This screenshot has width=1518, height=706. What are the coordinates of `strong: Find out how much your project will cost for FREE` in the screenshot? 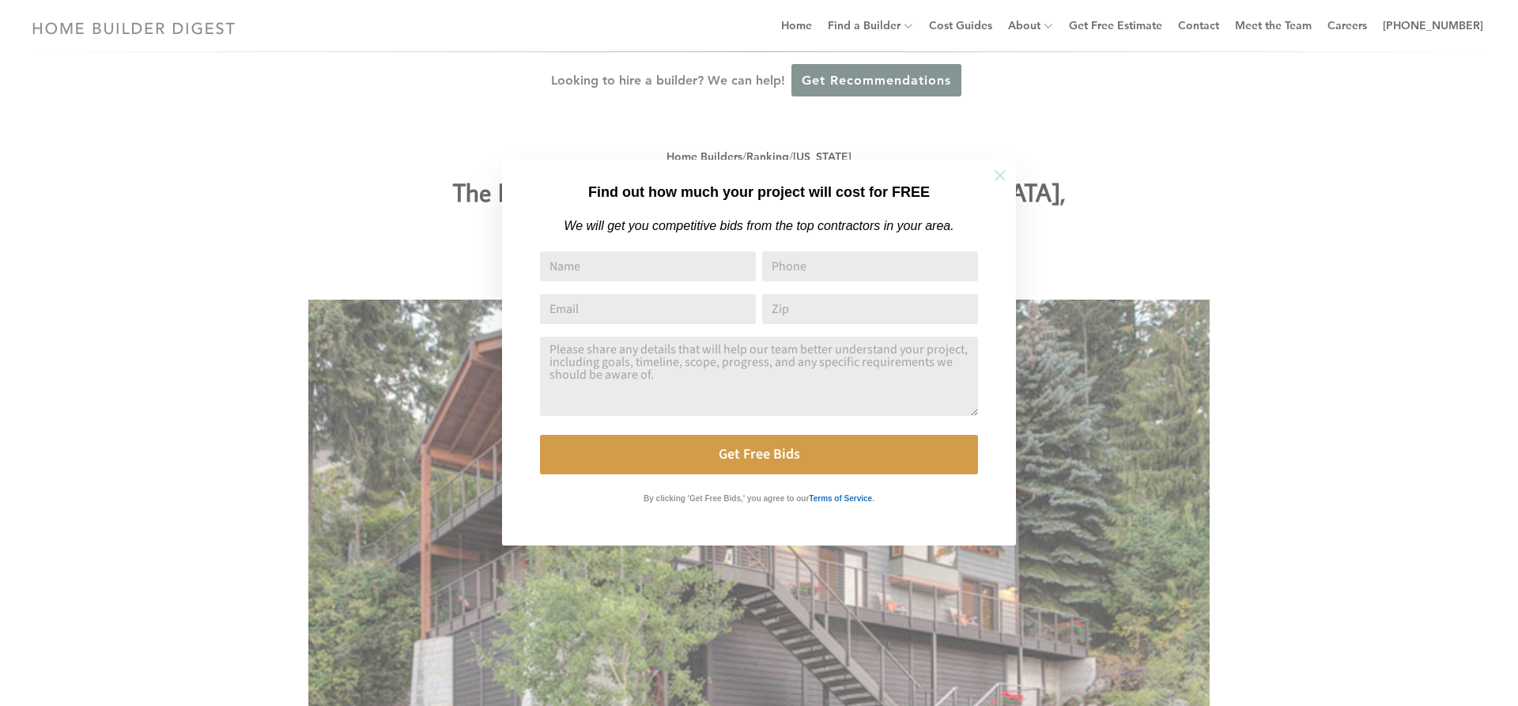 It's located at (759, 192).